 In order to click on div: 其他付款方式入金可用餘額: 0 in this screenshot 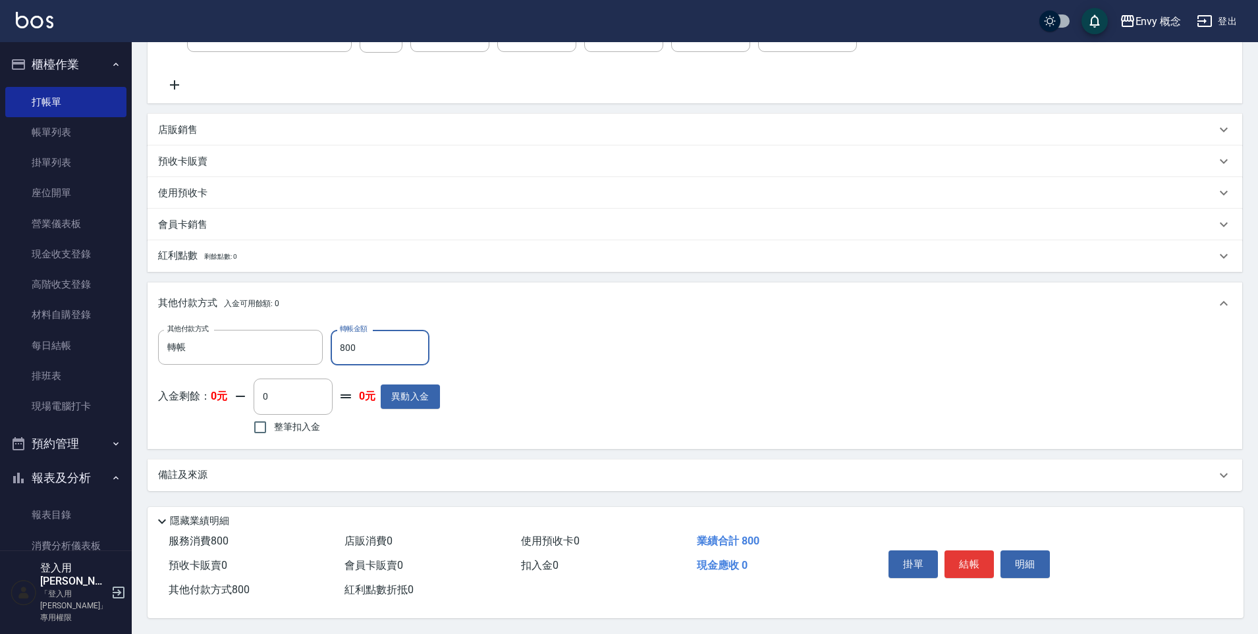, I will do `click(695, 304)`.